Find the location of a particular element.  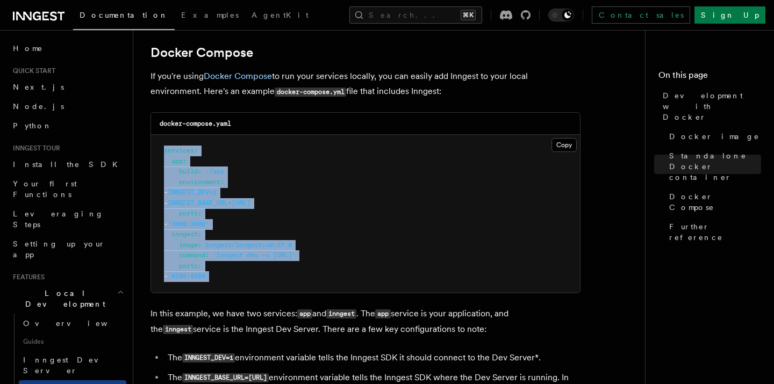

code: docker-compose.yml is located at coordinates (310, 92).